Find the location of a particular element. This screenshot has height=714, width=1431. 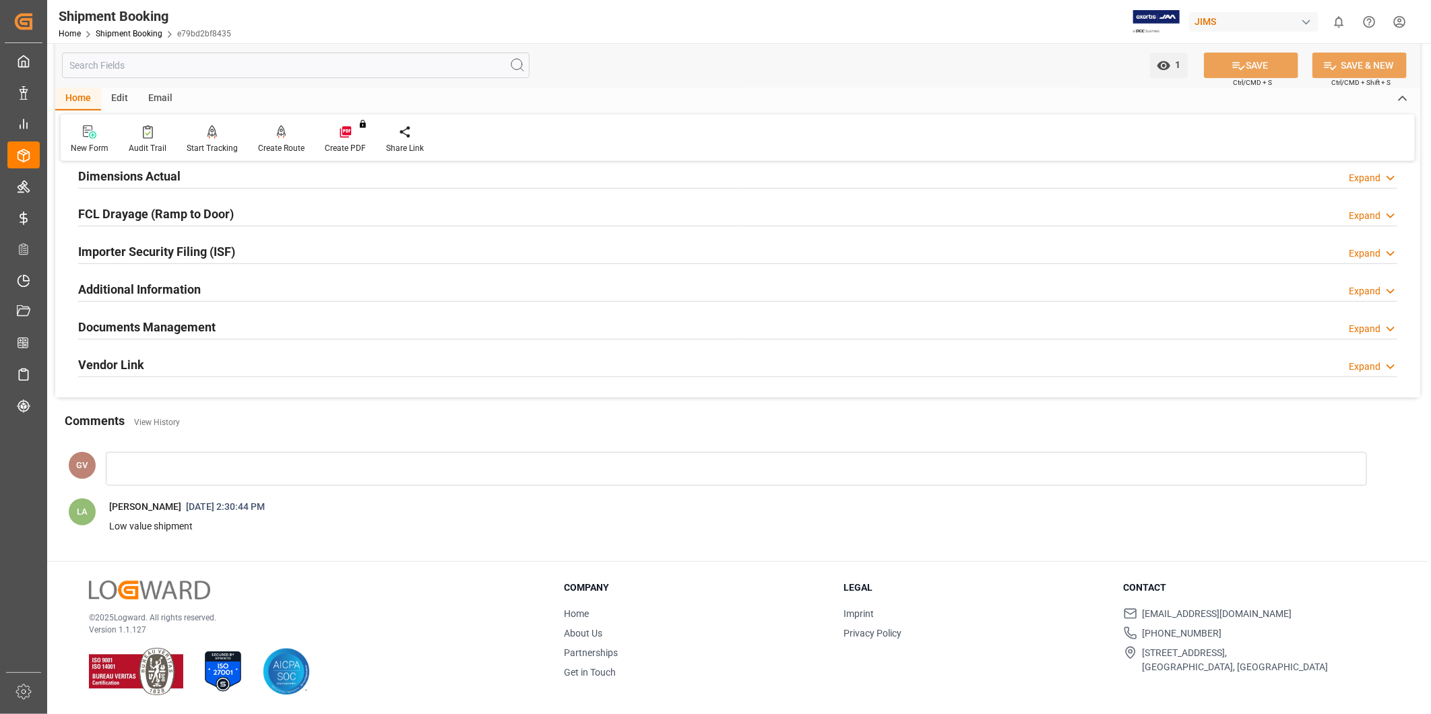

div: Start Tracking is located at coordinates (212, 148).